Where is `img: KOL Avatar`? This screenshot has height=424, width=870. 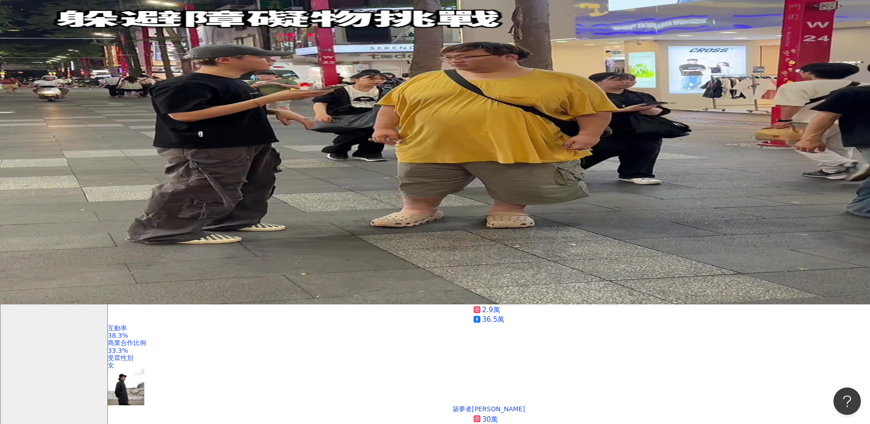
img: KOL Avatar is located at coordinates (126, 387).